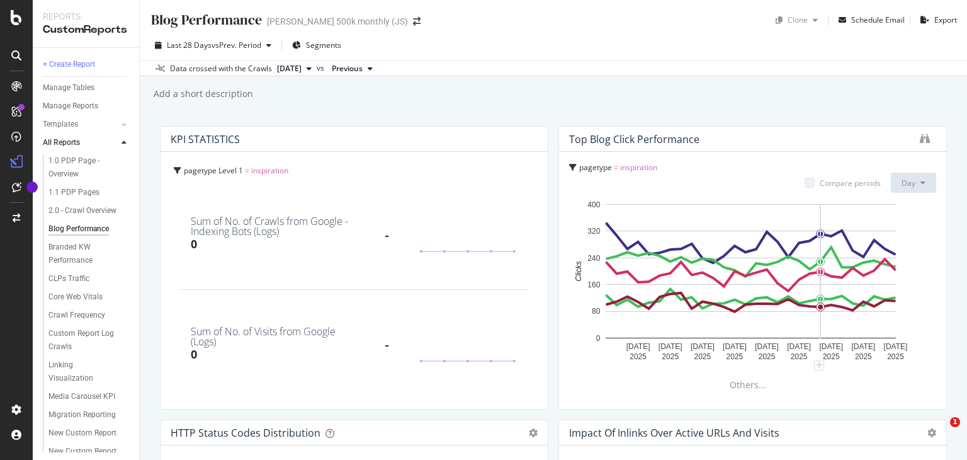  What do you see at coordinates (74, 192) in the screenshot?
I see `div: 1.1 PDP Pages` at bounding box center [74, 192].